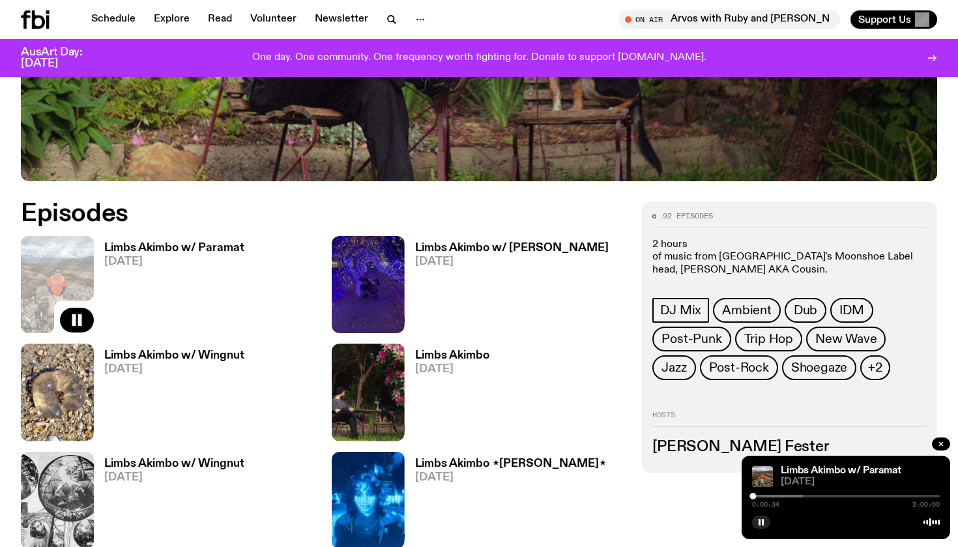 The width and height of the screenshot is (958, 547). What do you see at coordinates (273, 20) in the screenshot?
I see `a: Volunteer` at bounding box center [273, 20].